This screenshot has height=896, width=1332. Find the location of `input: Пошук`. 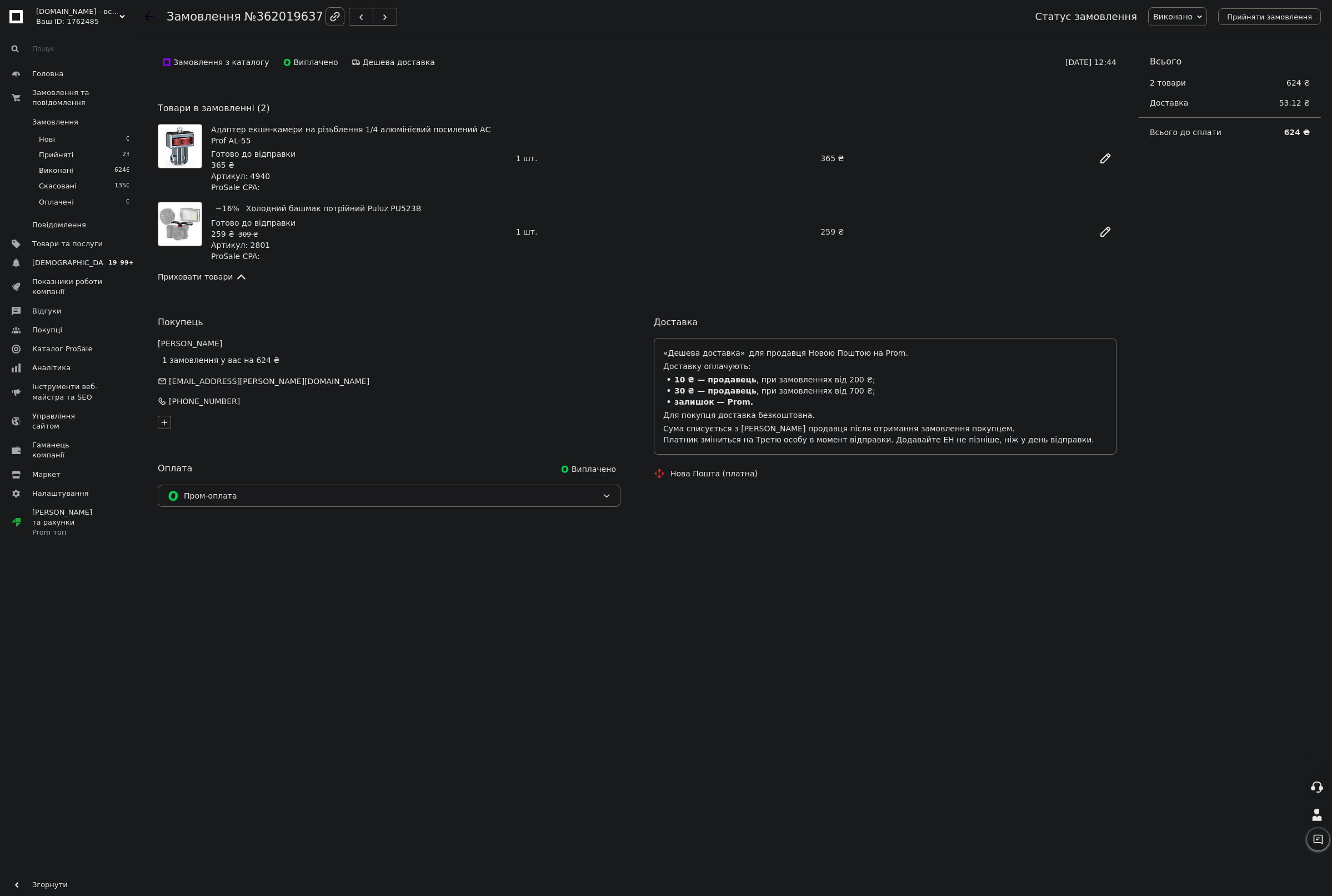

input: Пошук is located at coordinates (68, 49).